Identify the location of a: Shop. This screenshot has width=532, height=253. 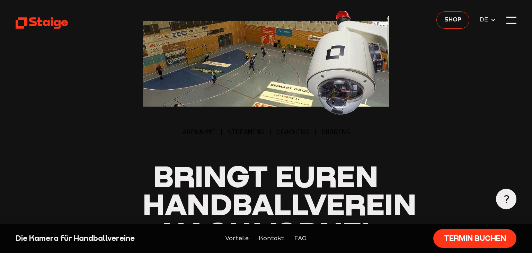
(453, 20).